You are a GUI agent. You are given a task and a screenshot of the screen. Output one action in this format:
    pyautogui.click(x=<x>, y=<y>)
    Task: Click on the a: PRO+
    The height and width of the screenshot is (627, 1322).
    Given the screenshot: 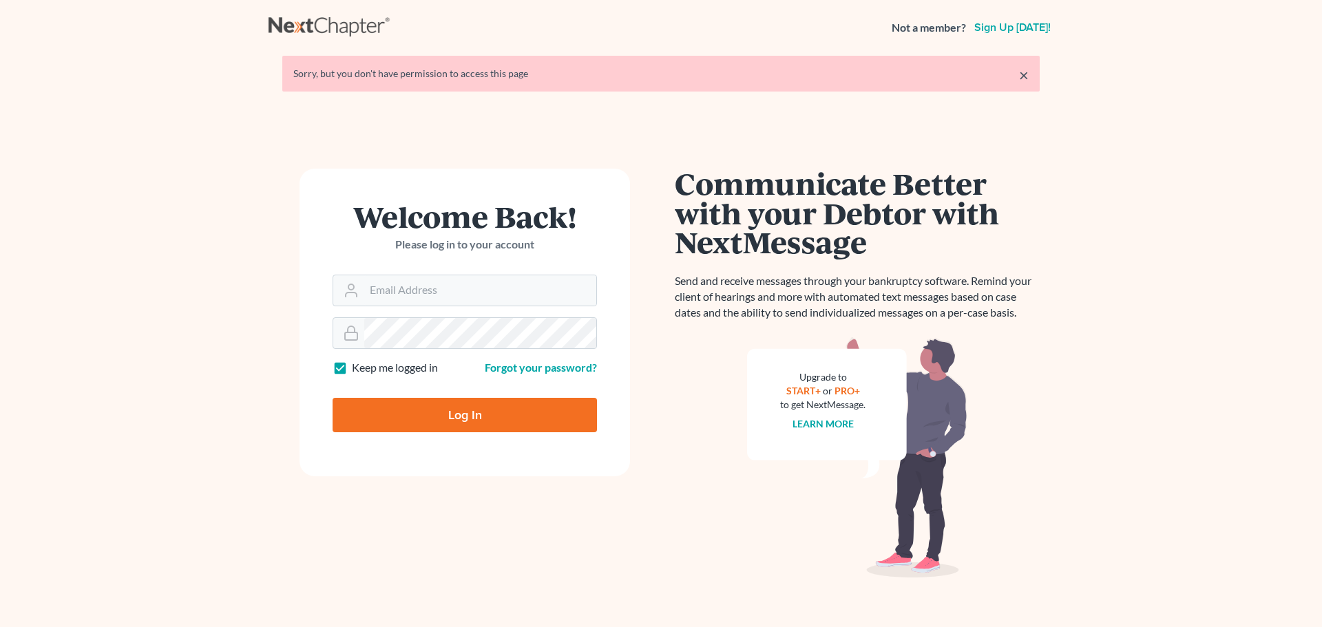 What is the action you would take?
    pyautogui.click(x=847, y=391)
    